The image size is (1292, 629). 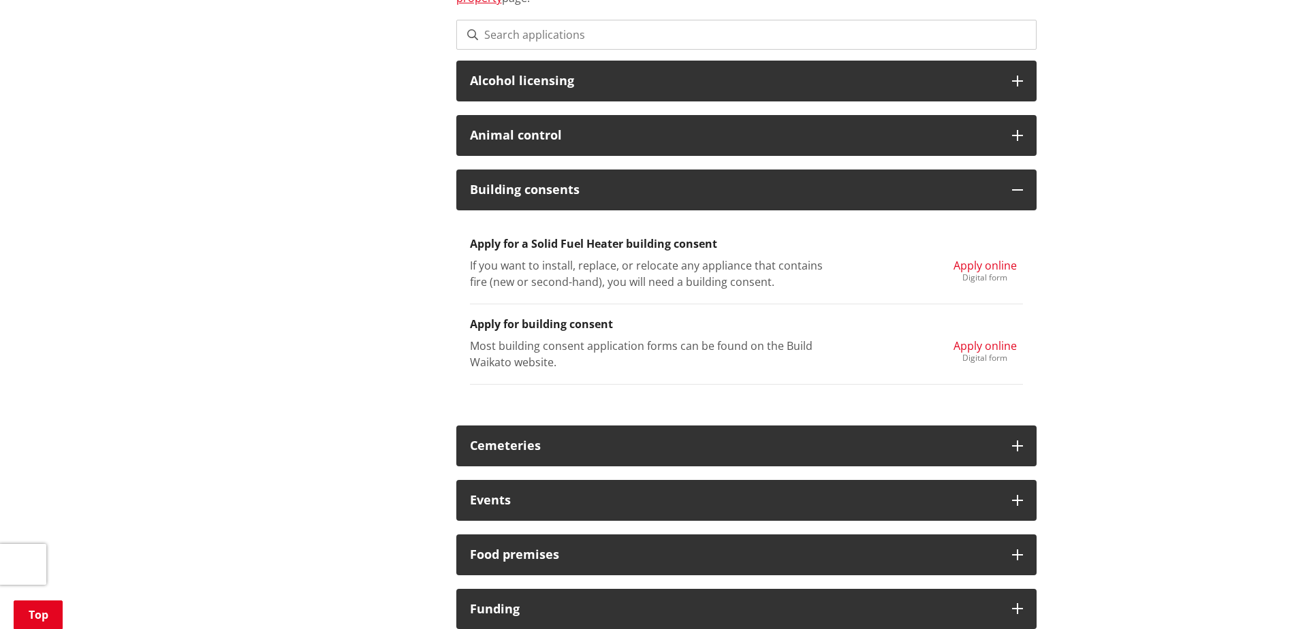 What do you see at coordinates (734, 501) in the screenshot?
I see `h3: Events` at bounding box center [734, 501].